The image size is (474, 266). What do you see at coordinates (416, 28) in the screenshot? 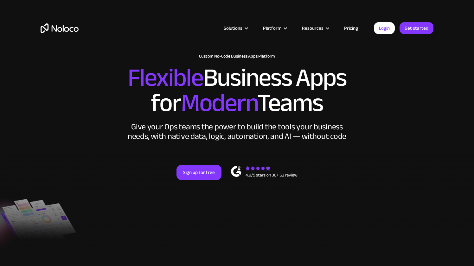
I see `a: Get started` at bounding box center [416, 28].